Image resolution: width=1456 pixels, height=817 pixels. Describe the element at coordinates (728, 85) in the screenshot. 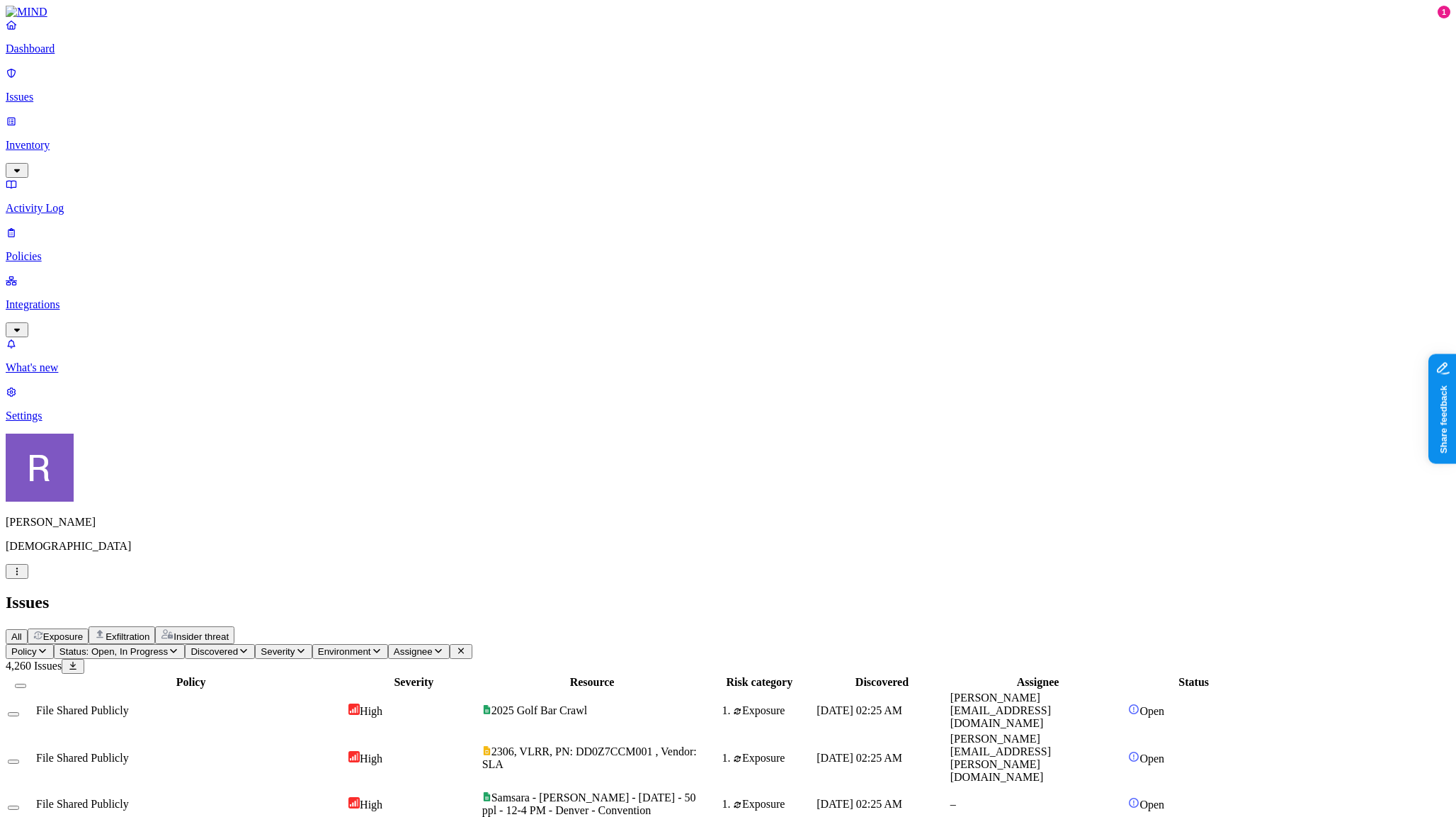

I see `a: Issues` at that location.